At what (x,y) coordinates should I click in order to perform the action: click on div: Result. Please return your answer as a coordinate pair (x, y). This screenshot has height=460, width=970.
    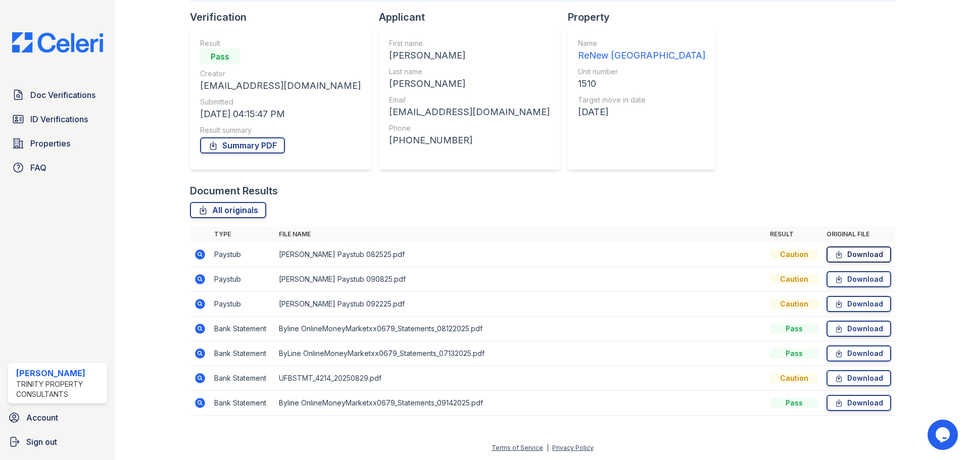
    Looking at the image, I should click on (280, 43).